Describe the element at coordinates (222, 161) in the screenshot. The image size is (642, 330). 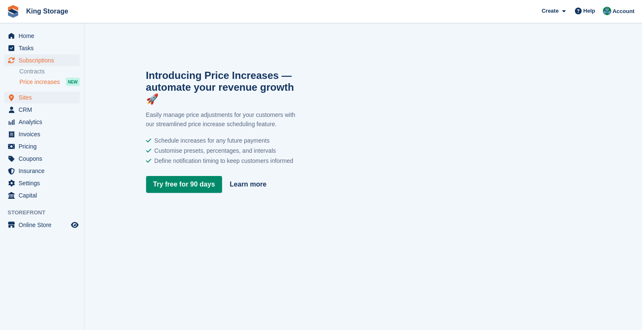
I see `li: Define notification timing to keep customers informed` at that location.